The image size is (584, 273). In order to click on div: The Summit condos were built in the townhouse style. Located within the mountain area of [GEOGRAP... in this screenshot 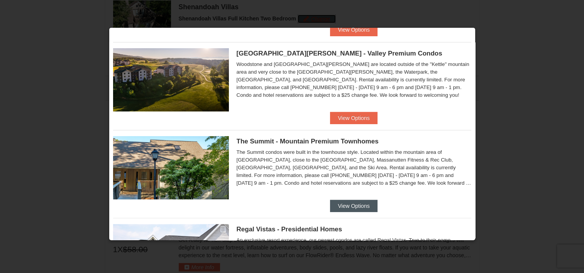, I will do `click(354, 168)`.